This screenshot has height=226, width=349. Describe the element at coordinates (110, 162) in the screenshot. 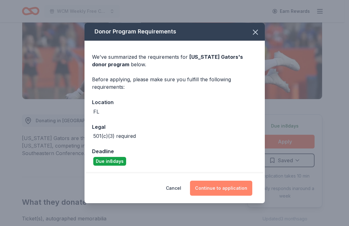

I see `div: Due in 8 days` at that location.